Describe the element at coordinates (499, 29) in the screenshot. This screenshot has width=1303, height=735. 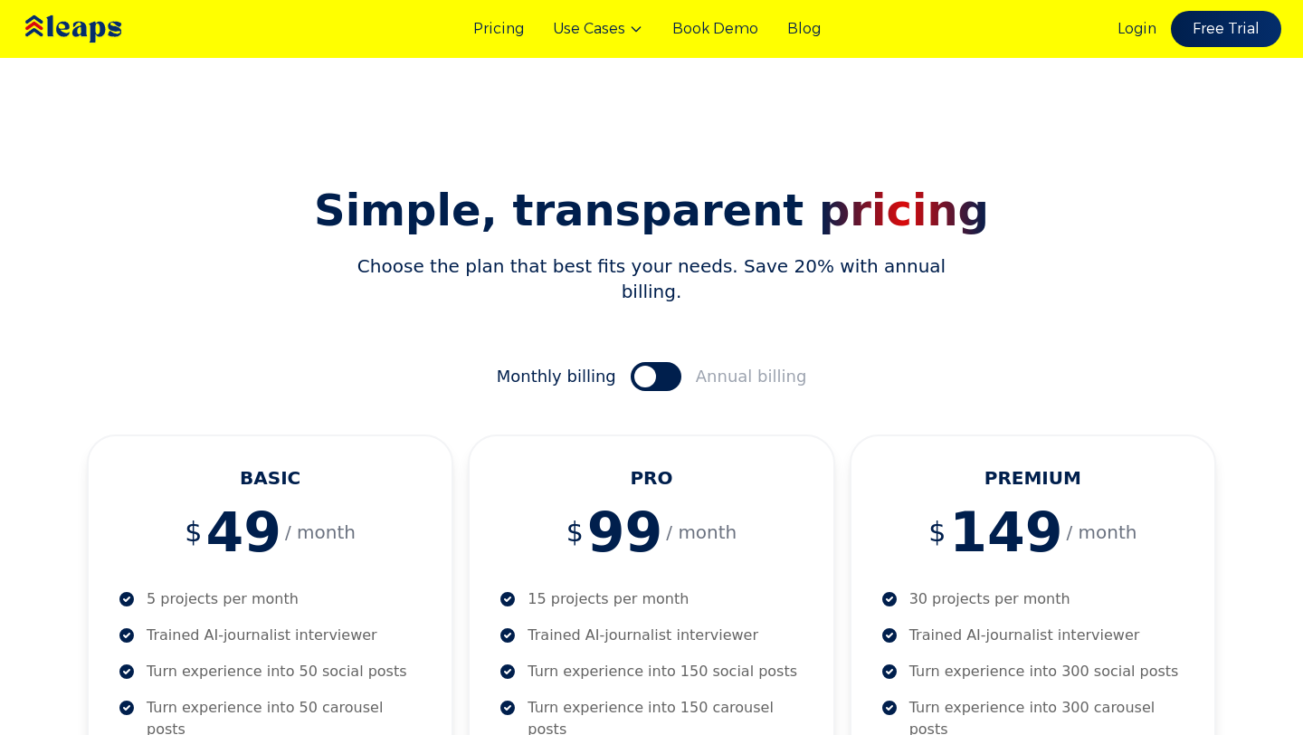
I see `a: Pricing` at that location.